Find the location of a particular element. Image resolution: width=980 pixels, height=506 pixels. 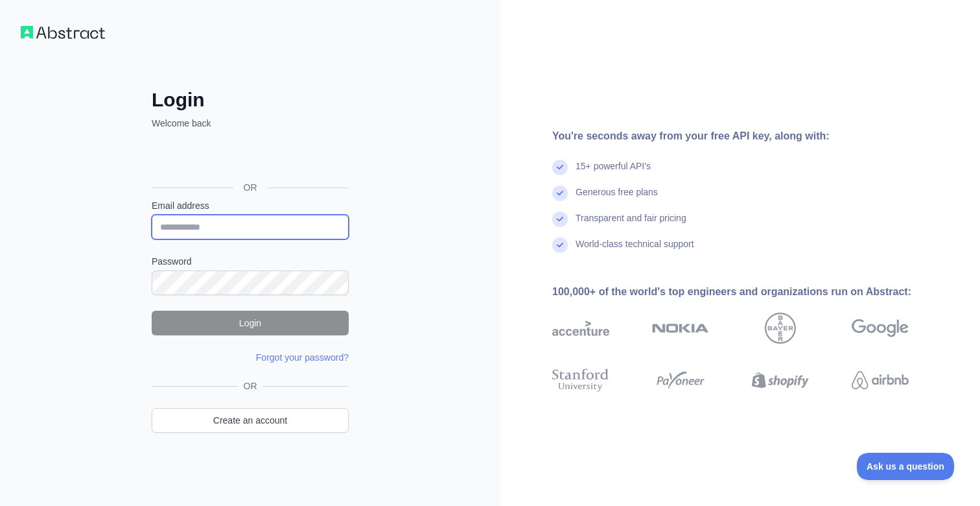

label: Password is located at coordinates (250, 261).